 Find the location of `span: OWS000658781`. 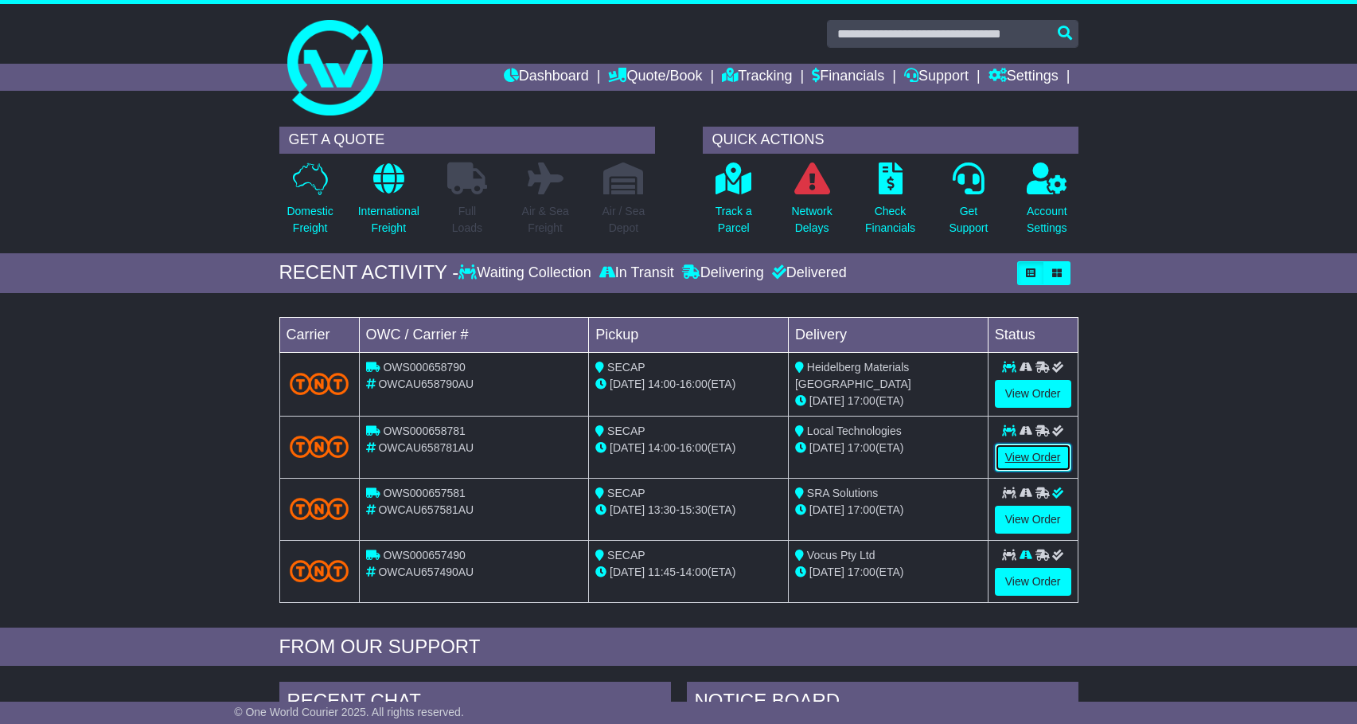

span: OWS000658781 is located at coordinates (424, 431).